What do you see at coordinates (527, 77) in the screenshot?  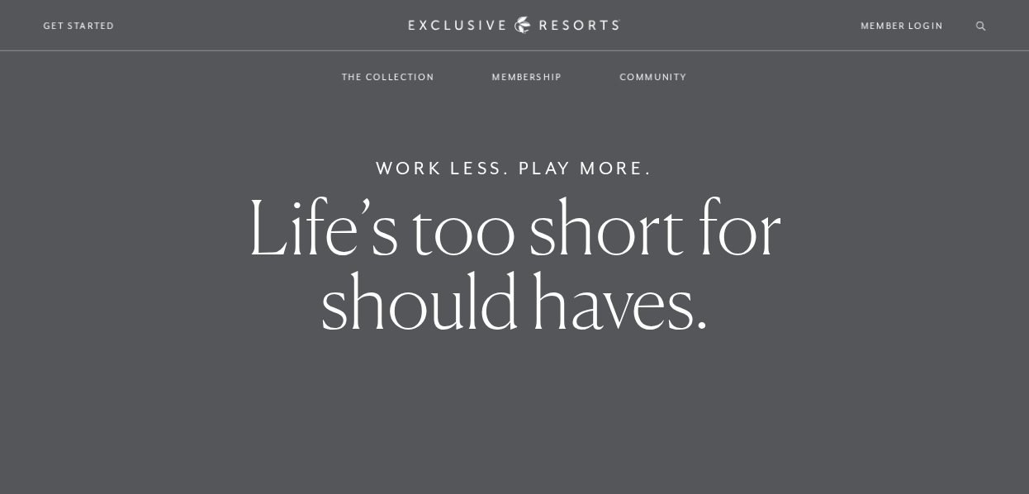 I see `a: Membership` at bounding box center [527, 77].